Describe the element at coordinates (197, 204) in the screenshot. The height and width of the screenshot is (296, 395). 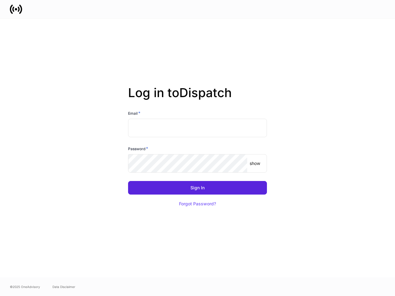
I see `div: Forgot Password?` at that location.